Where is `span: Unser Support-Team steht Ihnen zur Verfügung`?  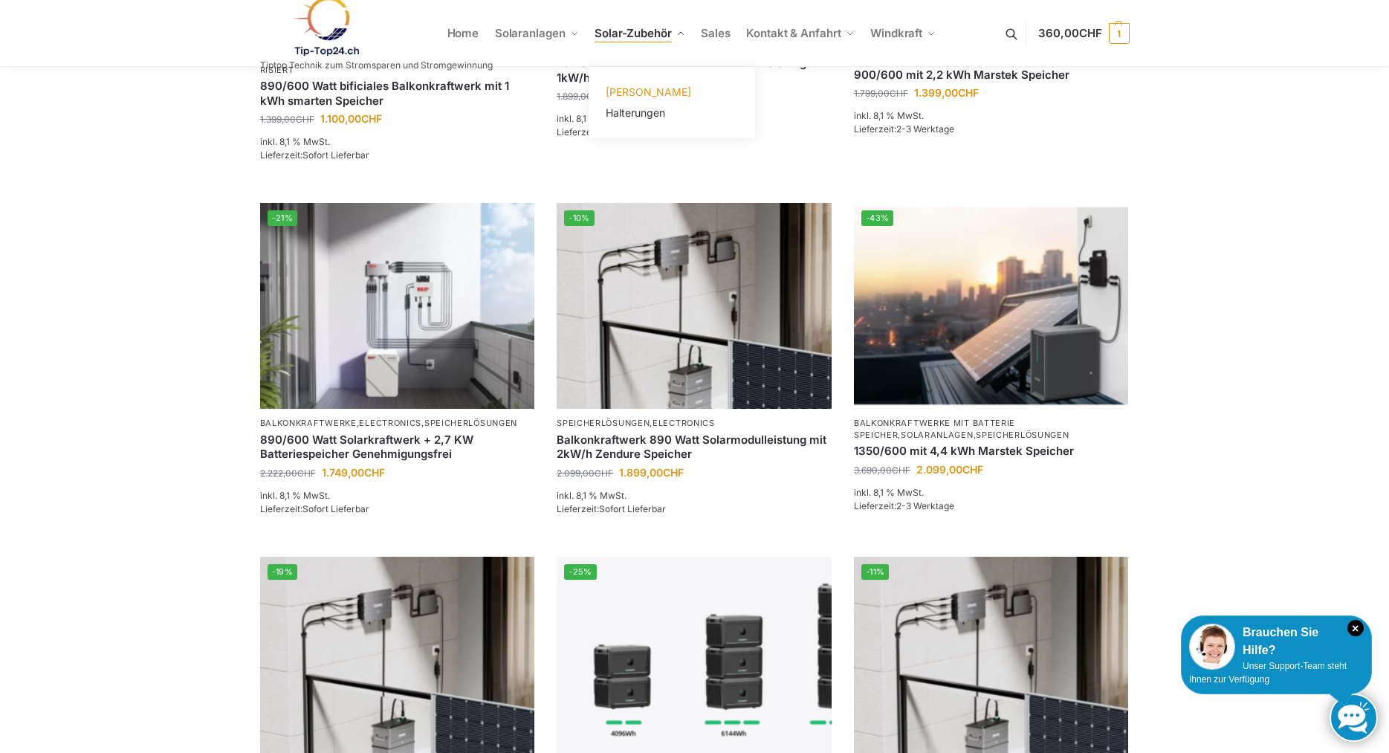
span: Unser Support-Team steht Ihnen zur Verfügung is located at coordinates (1268, 673).